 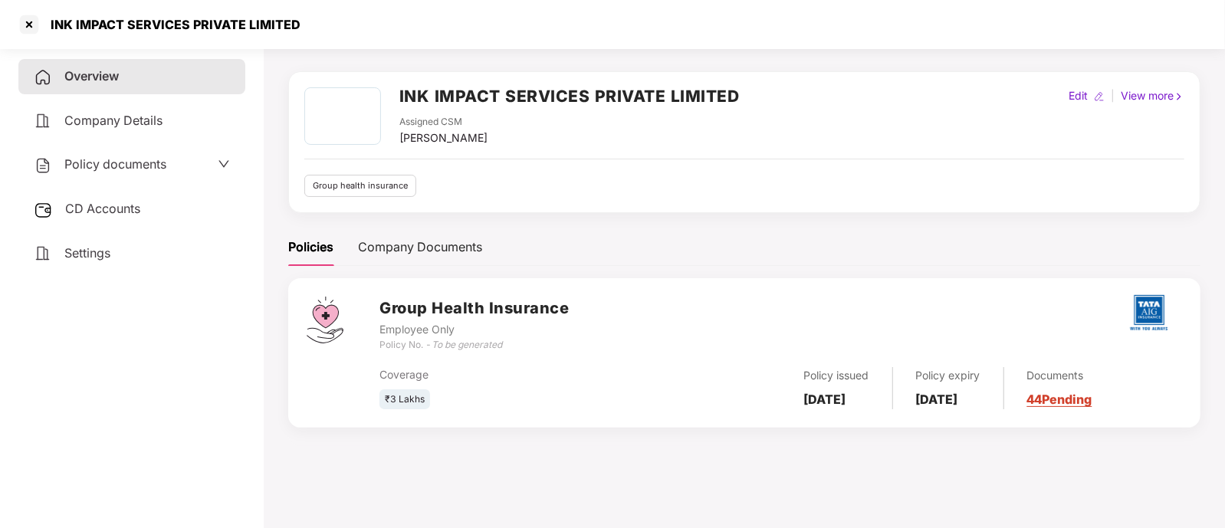 What do you see at coordinates (1060, 376) in the screenshot?
I see `div: Documents` at bounding box center [1060, 376].